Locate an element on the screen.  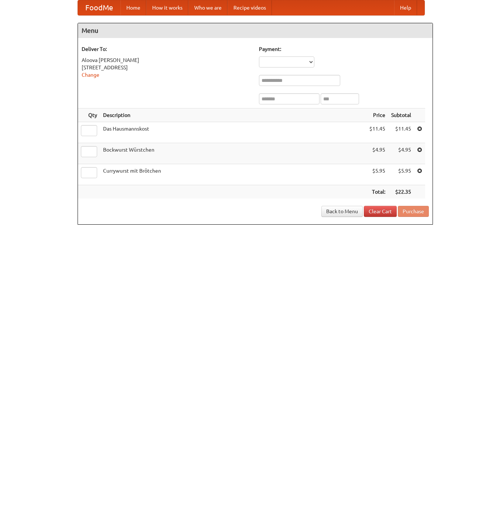
h5: Deliver To: is located at coordinates (167, 49).